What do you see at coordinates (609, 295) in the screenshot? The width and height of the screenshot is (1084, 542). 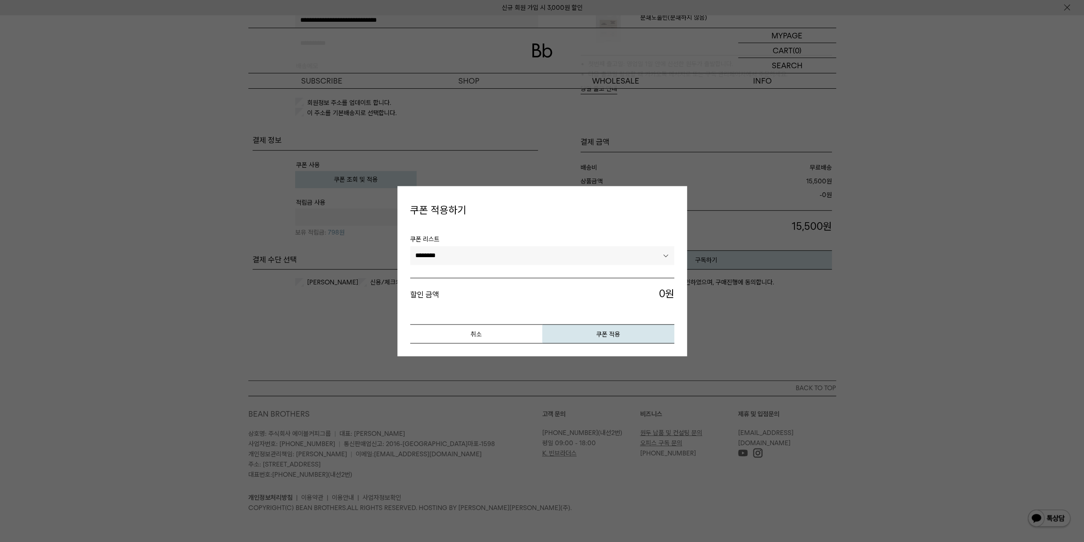 I see `span: 원` at bounding box center [609, 295].